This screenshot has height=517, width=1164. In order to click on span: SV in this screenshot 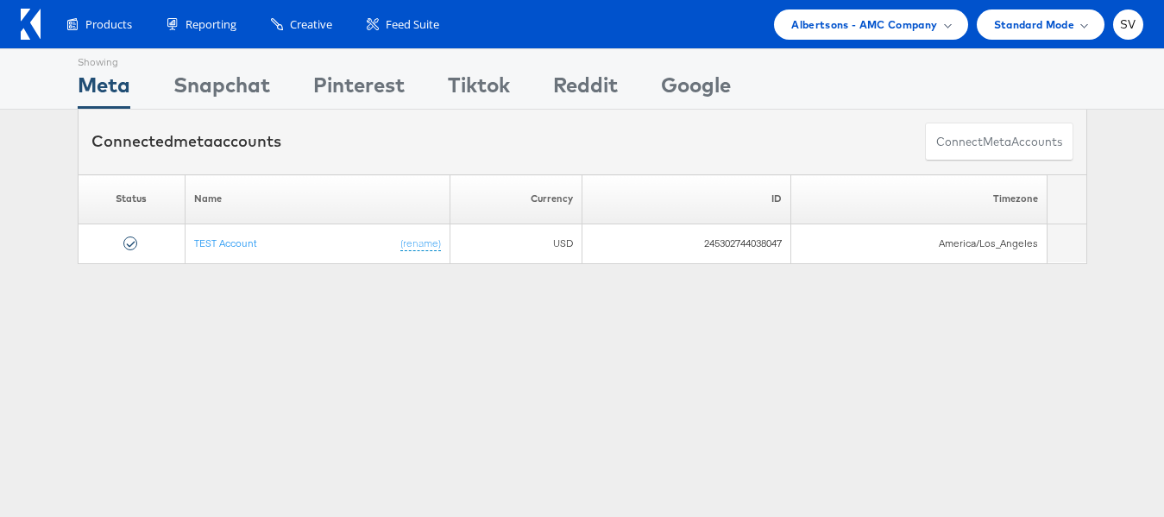, I will do `click(1127, 24)`.